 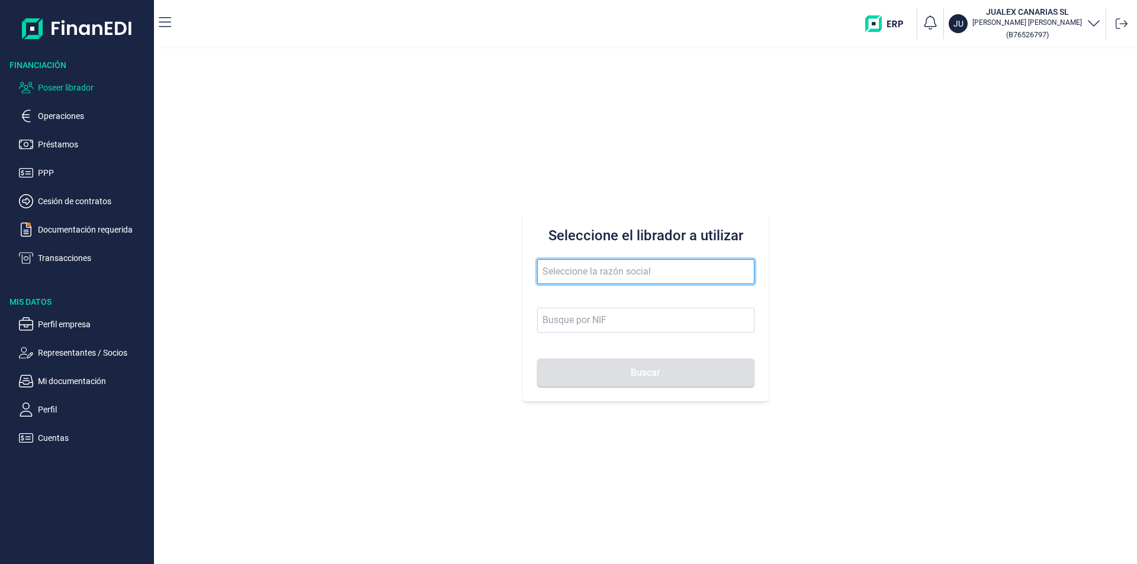 What do you see at coordinates (94, 230) in the screenshot?
I see `p: Documentación requerida` at bounding box center [94, 230].